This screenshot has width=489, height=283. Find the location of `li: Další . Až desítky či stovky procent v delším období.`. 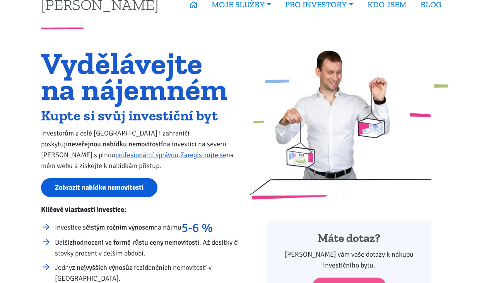

li: Další . Až desítky či stovky procent v delším období. is located at coordinates (147, 248).